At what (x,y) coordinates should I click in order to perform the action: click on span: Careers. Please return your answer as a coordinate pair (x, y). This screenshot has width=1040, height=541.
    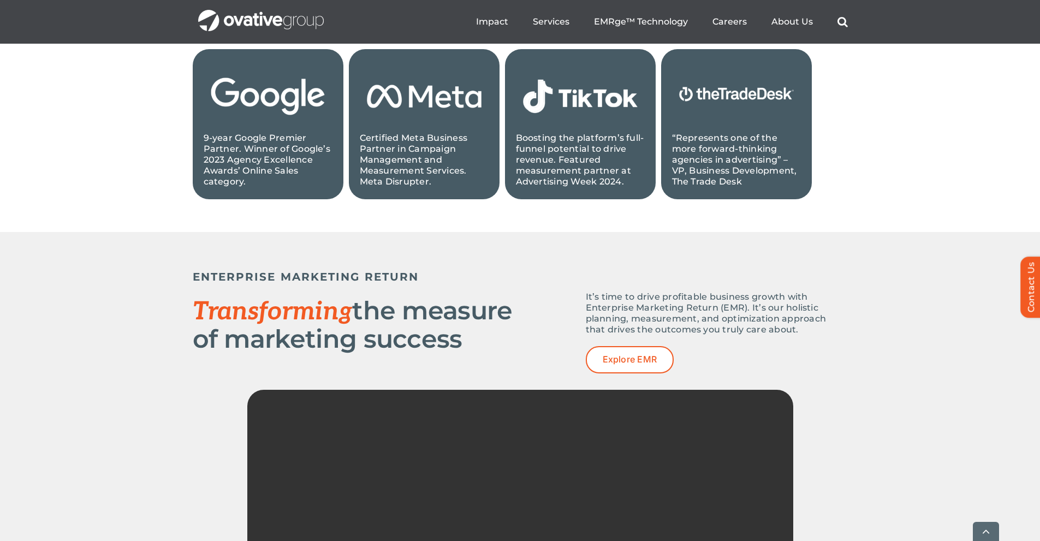
    Looking at the image, I should click on (730, 22).